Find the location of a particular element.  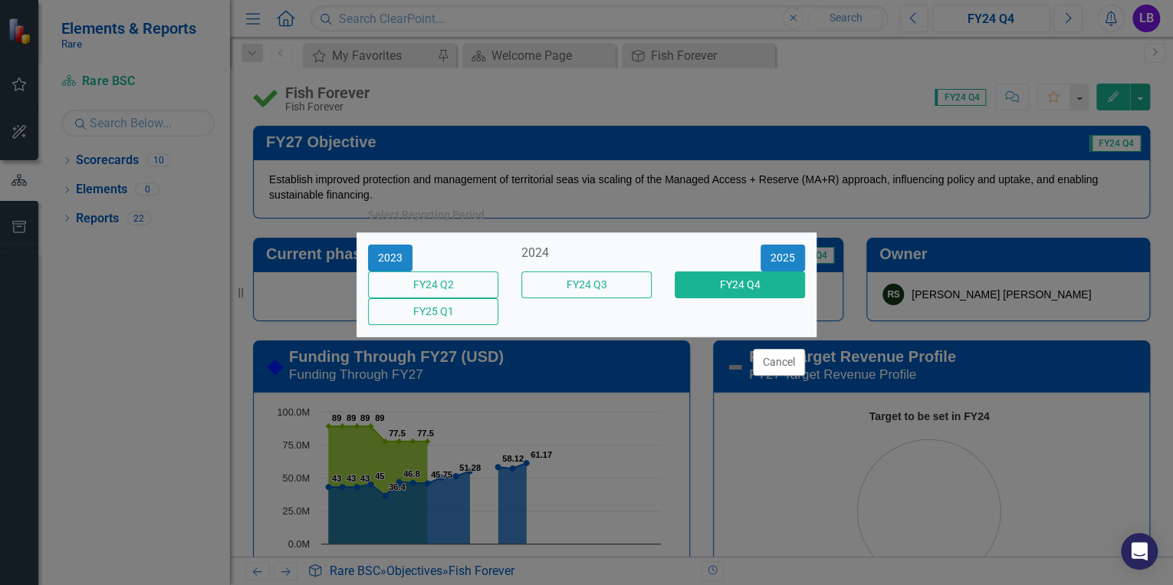

button: FY24 Q2 is located at coordinates (433, 284).